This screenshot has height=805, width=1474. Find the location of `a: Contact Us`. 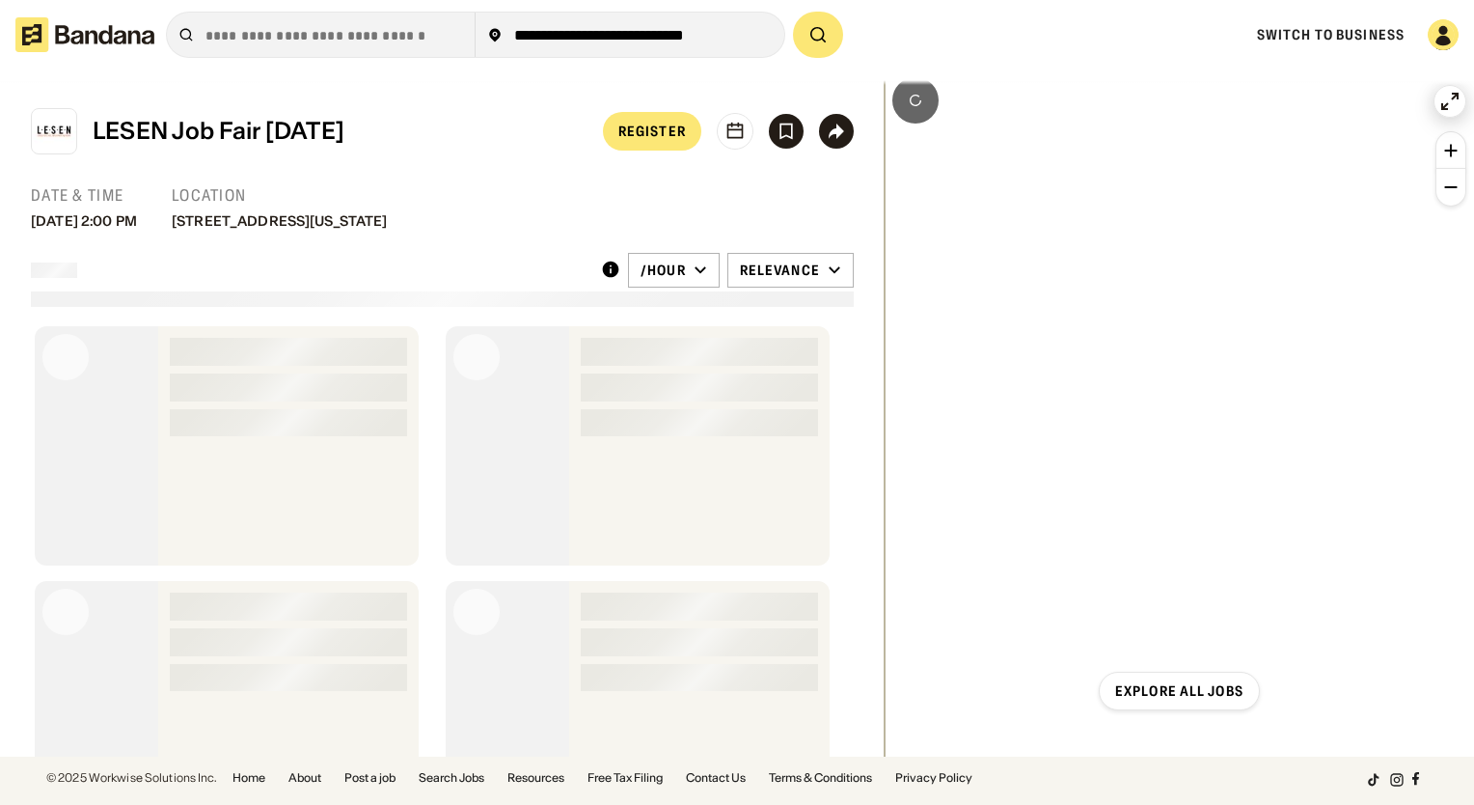

a: Contact Us is located at coordinates (716, 778).